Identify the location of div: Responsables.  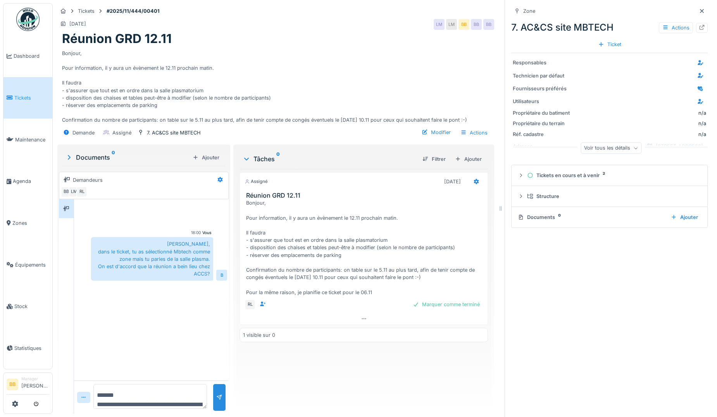
(541, 62).